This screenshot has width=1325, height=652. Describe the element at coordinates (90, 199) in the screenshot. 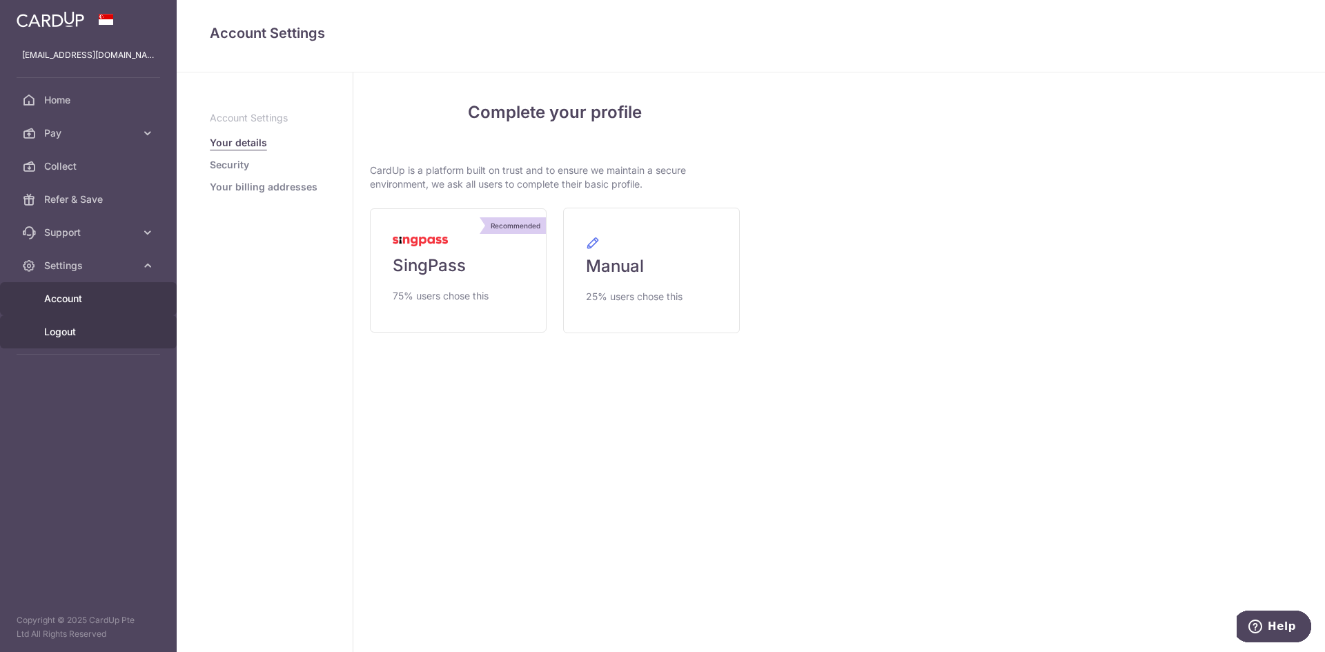

I see `span: Refer & Save` at that location.